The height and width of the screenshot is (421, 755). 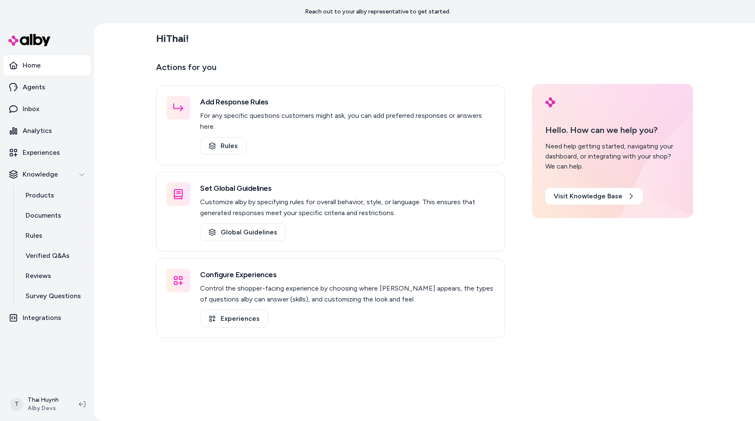 What do you see at coordinates (40, 174) in the screenshot?
I see `p: Knowledge` at bounding box center [40, 174].